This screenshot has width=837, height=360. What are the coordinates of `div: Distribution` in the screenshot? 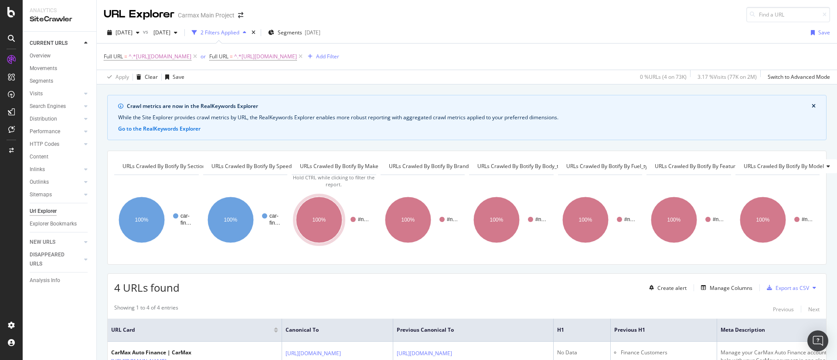 It's located at (43, 119).